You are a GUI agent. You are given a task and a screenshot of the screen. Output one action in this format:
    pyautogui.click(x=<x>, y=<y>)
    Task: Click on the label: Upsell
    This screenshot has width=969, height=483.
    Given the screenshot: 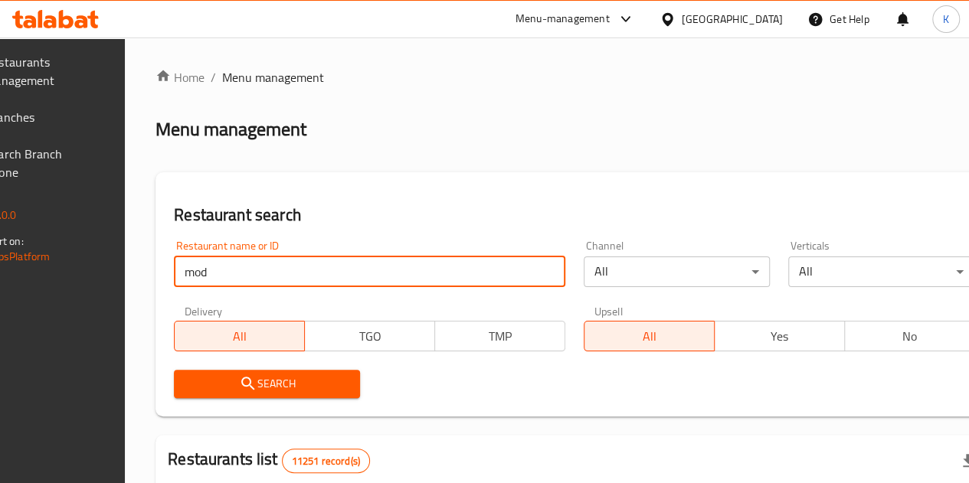 What is the action you would take?
    pyautogui.click(x=608, y=311)
    